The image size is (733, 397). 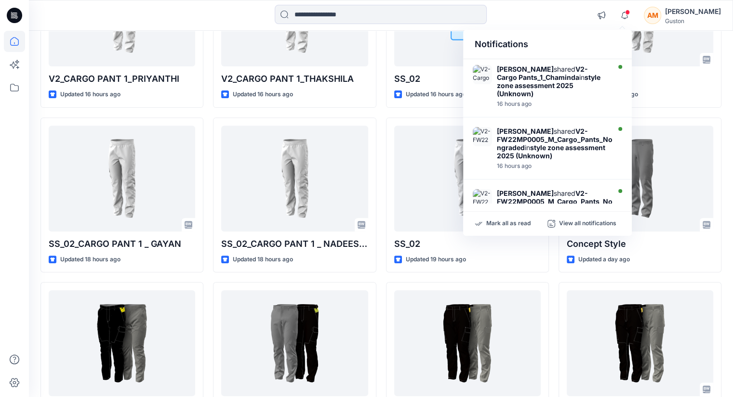 I want to click on p: View all notifications, so click(x=587, y=224).